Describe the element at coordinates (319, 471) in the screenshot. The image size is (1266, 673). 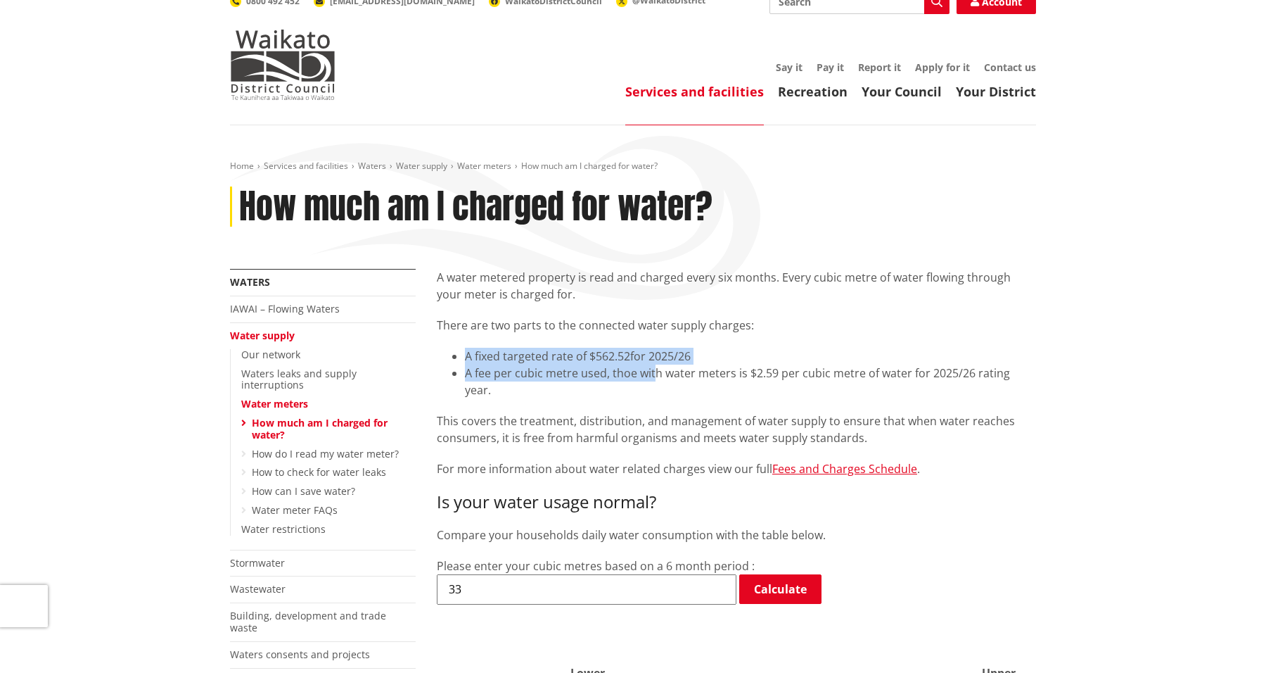
I see `a: How to check for water leaks` at that location.